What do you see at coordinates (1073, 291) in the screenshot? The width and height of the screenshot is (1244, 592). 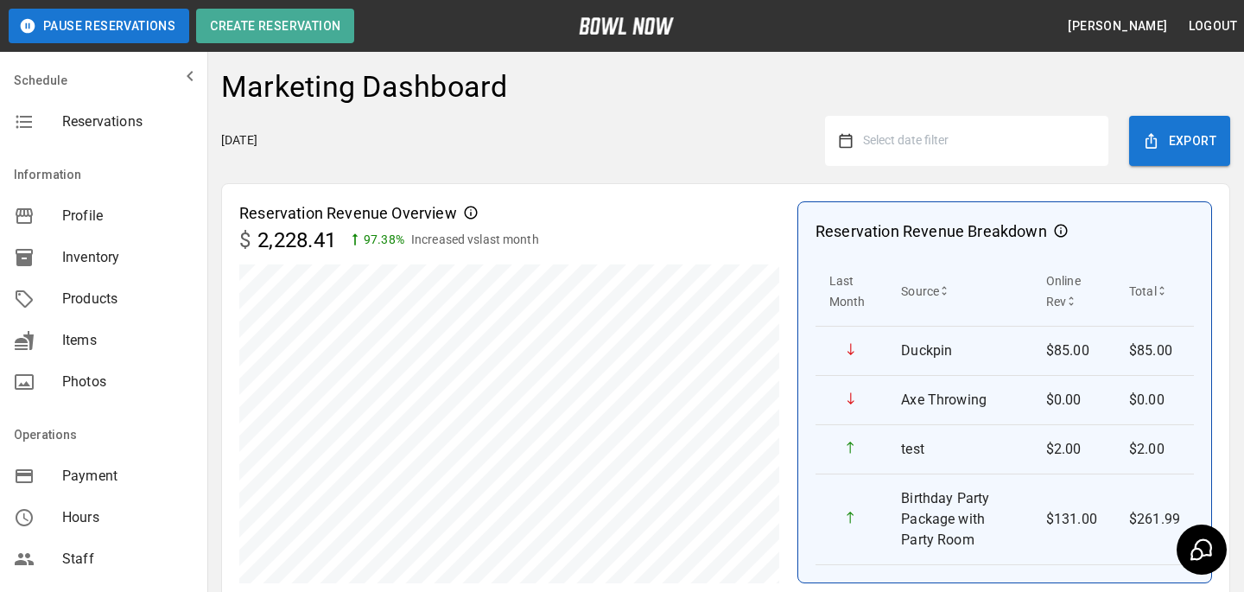 I see `th: Online Rev` at bounding box center [1073, 291].